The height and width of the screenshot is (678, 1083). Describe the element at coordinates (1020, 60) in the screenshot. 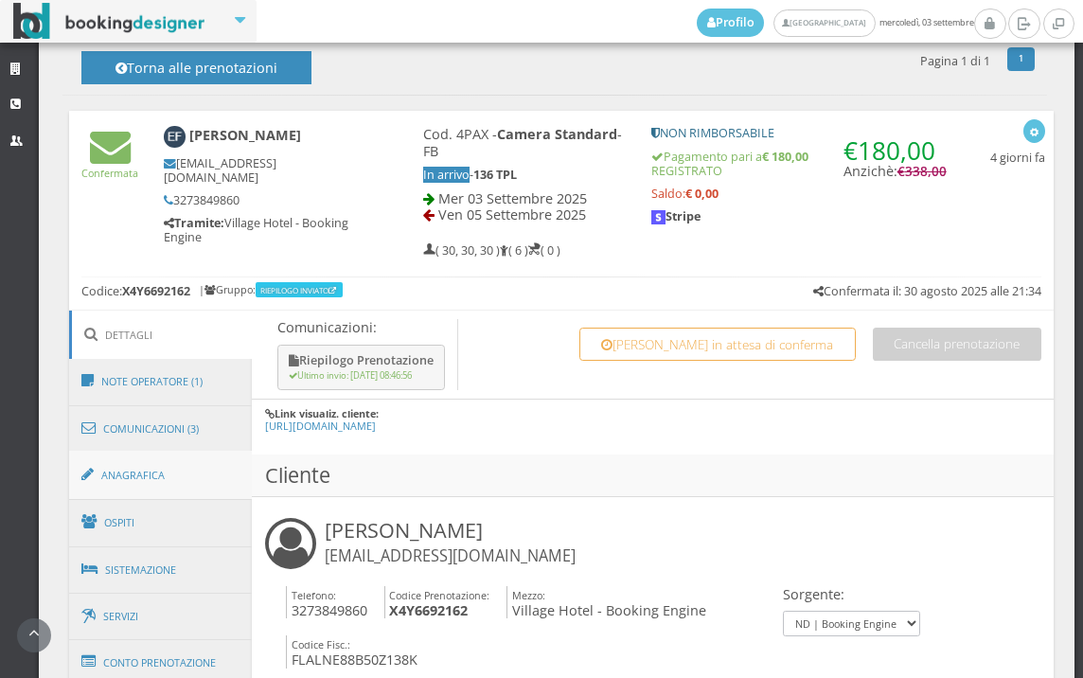

I see `a: 1` at that location.